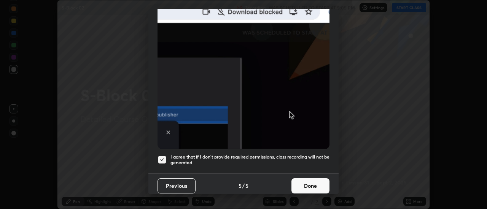  I want to click on h5: I agree that if I don't provide required permissions, class recording will not be generated, so click(250, 160).